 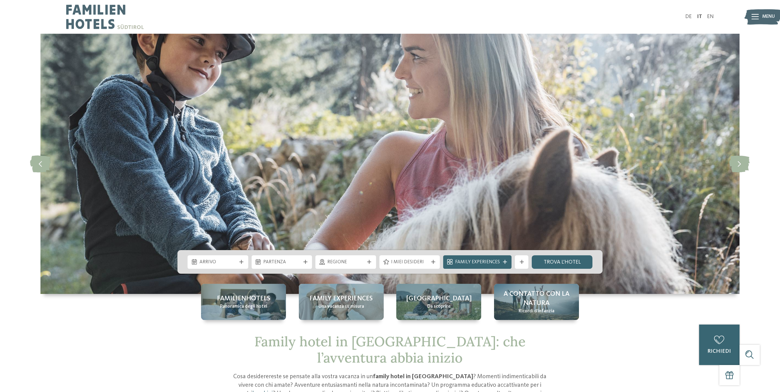 What do you see at coordinates (536, 311) in the screenshot?
I see `span: Ricordi d’infanzia` at bounding box center [536, 311].